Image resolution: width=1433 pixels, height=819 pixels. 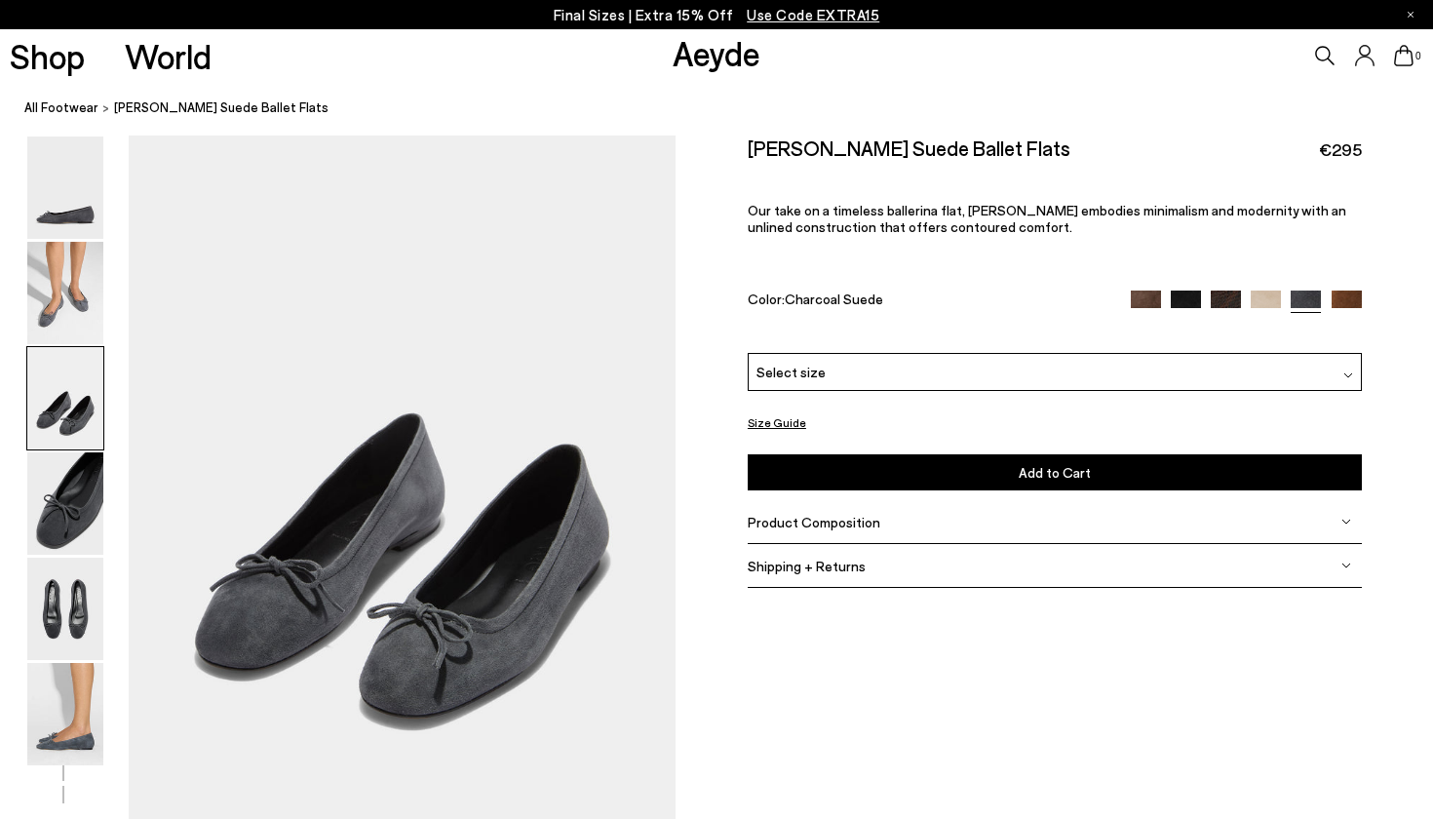 What do you see at coordinates (65, 713) in the screenshot?
I see `img: Delfina Suede Ballet Flats - Image 6` at bounding box center [65, 713].